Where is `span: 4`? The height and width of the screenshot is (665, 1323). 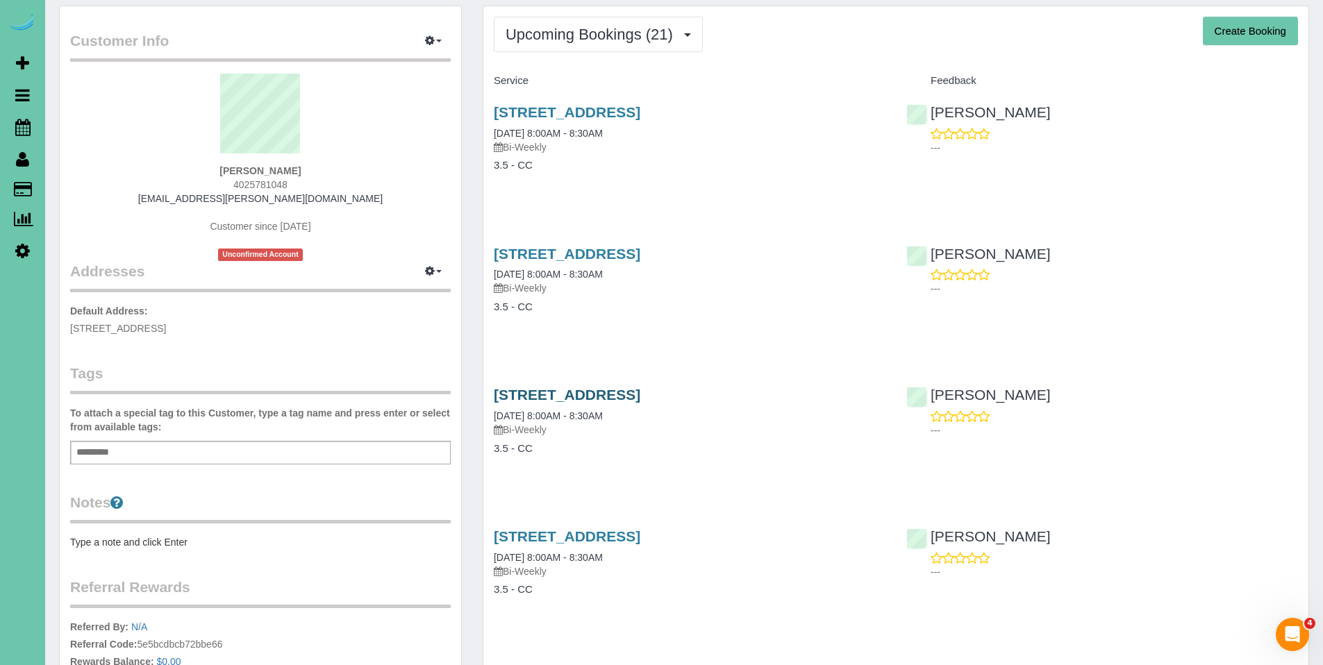 span: 4 is located at coordinates (1309, 623).